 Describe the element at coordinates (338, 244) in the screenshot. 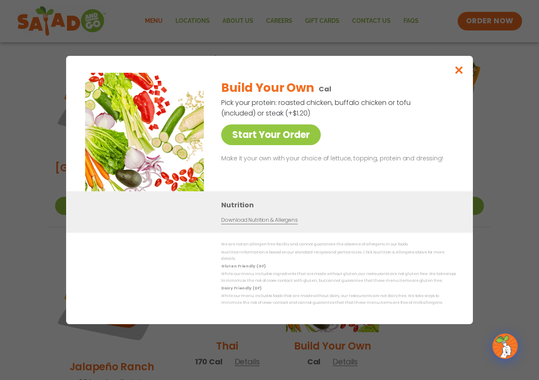

I see `p: We are not an allergen free facility and cannot guarantee the absence of allergens in our foods.` at that location.